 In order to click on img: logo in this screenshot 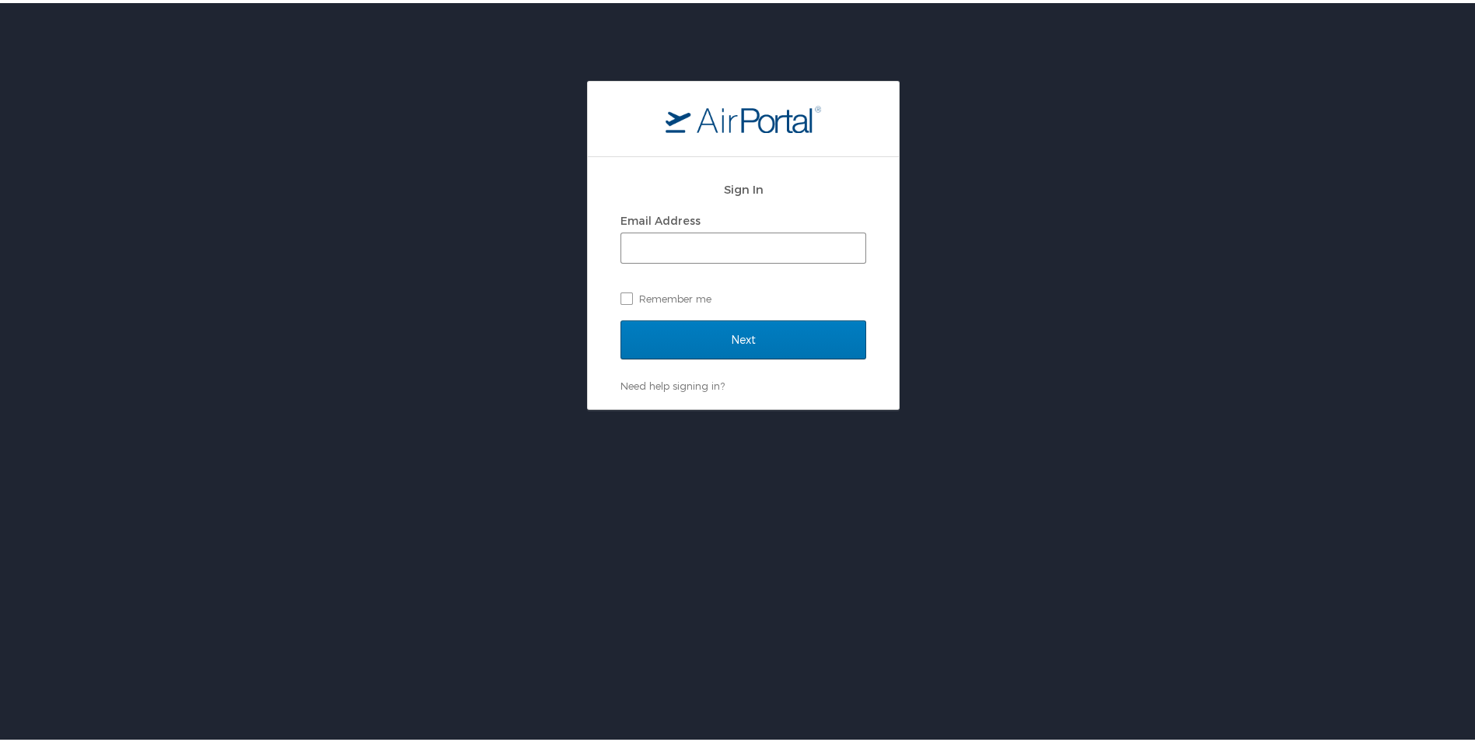, I will do `click(743, 116)`.